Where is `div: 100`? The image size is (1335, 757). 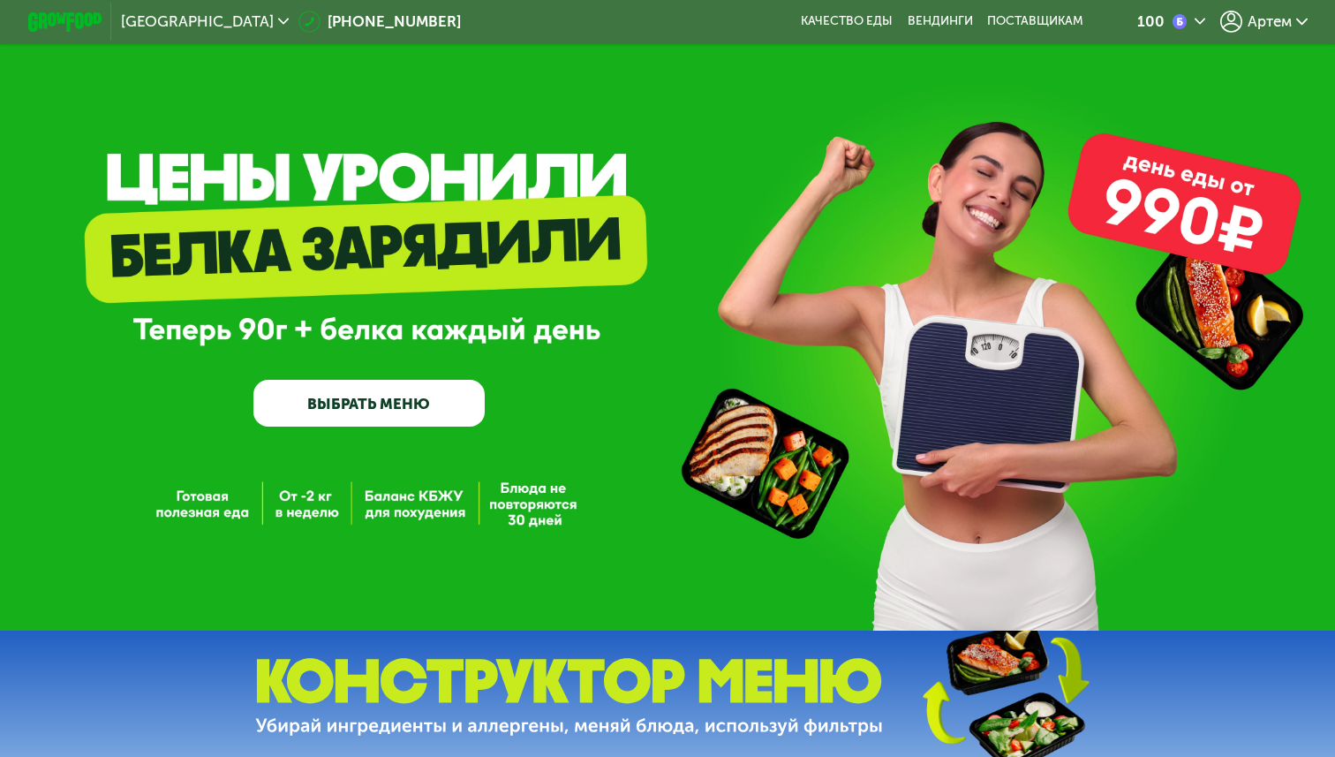
div: 100 is located at coordinates (1151, 21).